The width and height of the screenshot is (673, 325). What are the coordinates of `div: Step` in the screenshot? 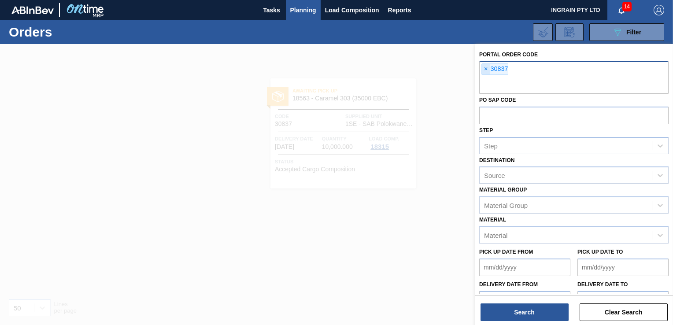 It's located at (491, 145).